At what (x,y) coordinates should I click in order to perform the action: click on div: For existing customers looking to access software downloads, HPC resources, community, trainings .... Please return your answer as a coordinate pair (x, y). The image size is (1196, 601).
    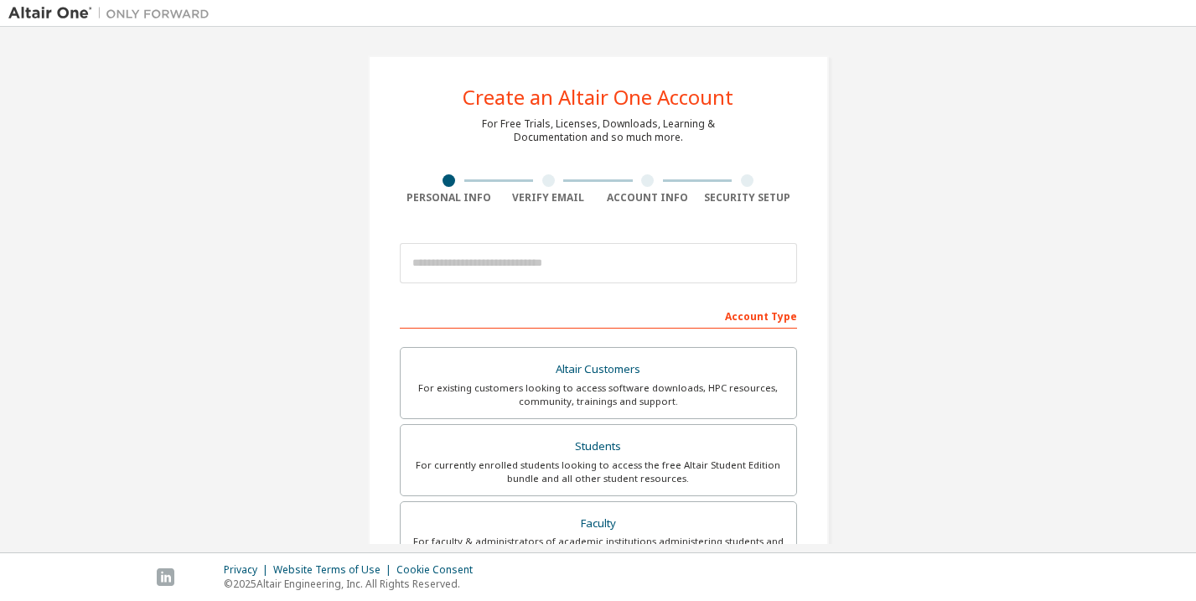
    Looking at the image, I should click on (599, 395).